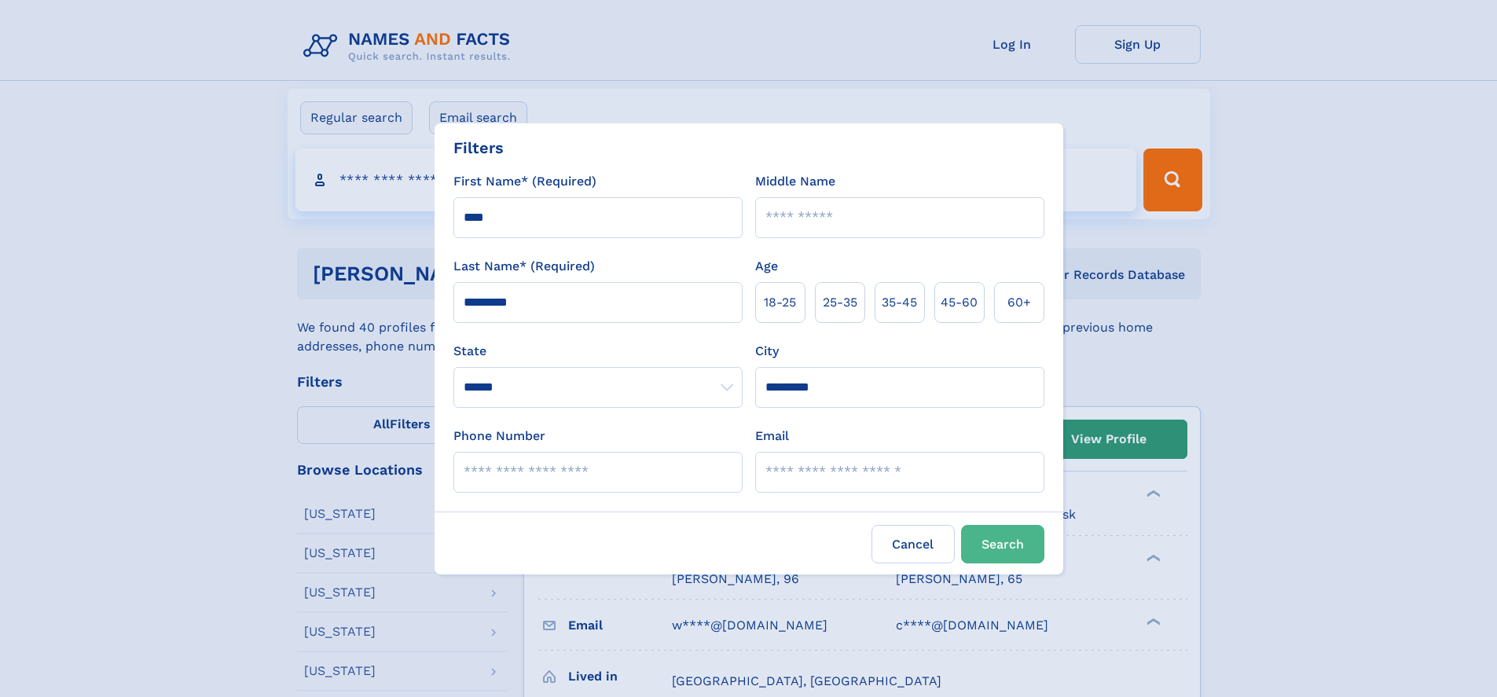 The width and height of the screenshot is (1497, 697). What do you see at coordinates (479, 148) in the screenshot?
I see `div: Filters` at bounding box center [479, 148].